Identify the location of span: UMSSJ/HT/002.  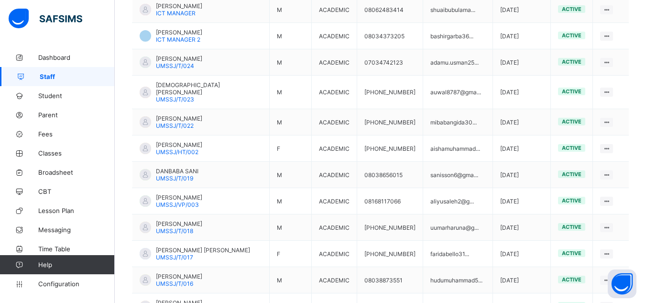
(177, 152).